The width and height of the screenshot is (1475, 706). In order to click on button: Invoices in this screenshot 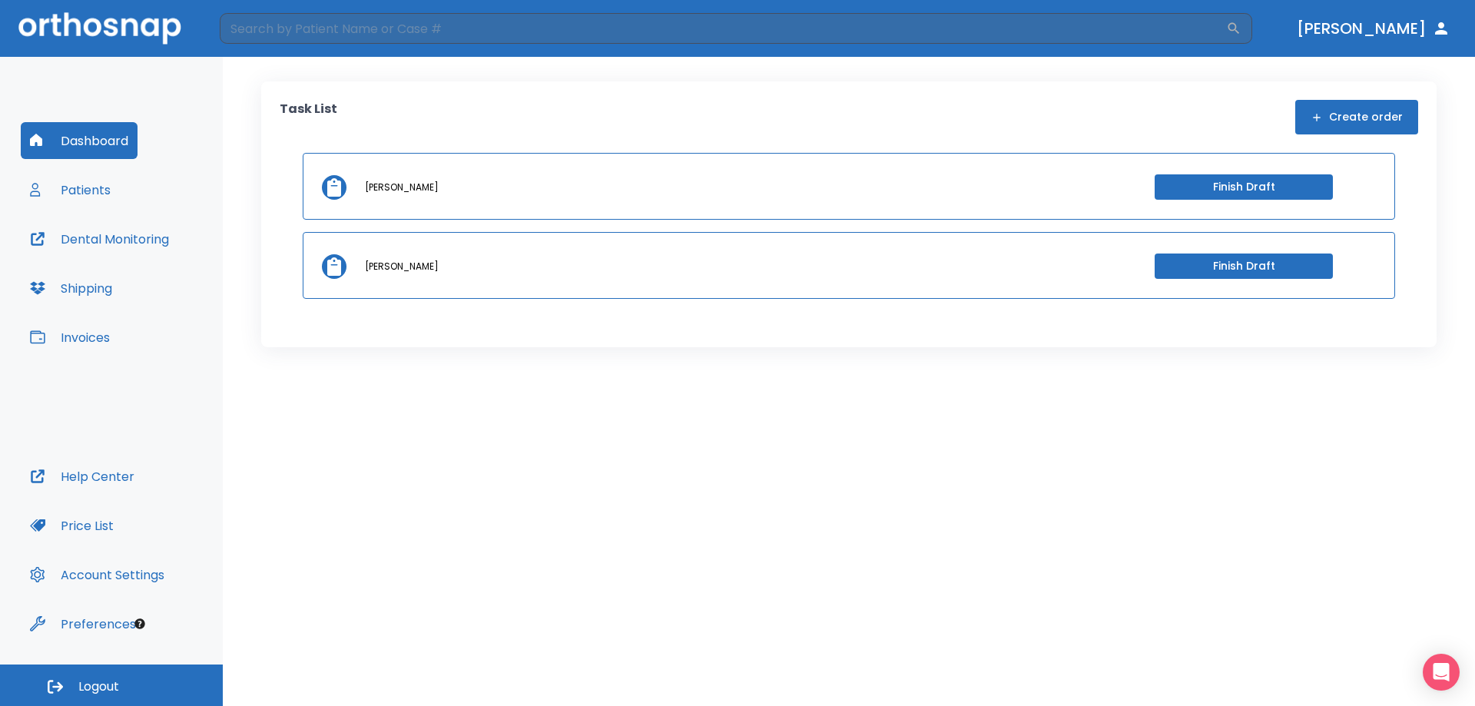, I will do `click(70, 337)`.